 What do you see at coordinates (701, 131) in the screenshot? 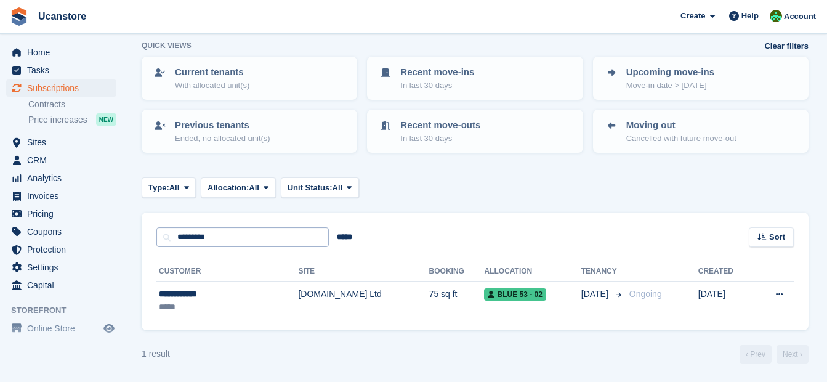
I see `a: Moving out Cancelled with future move-out` at bounding box center [701, 131].